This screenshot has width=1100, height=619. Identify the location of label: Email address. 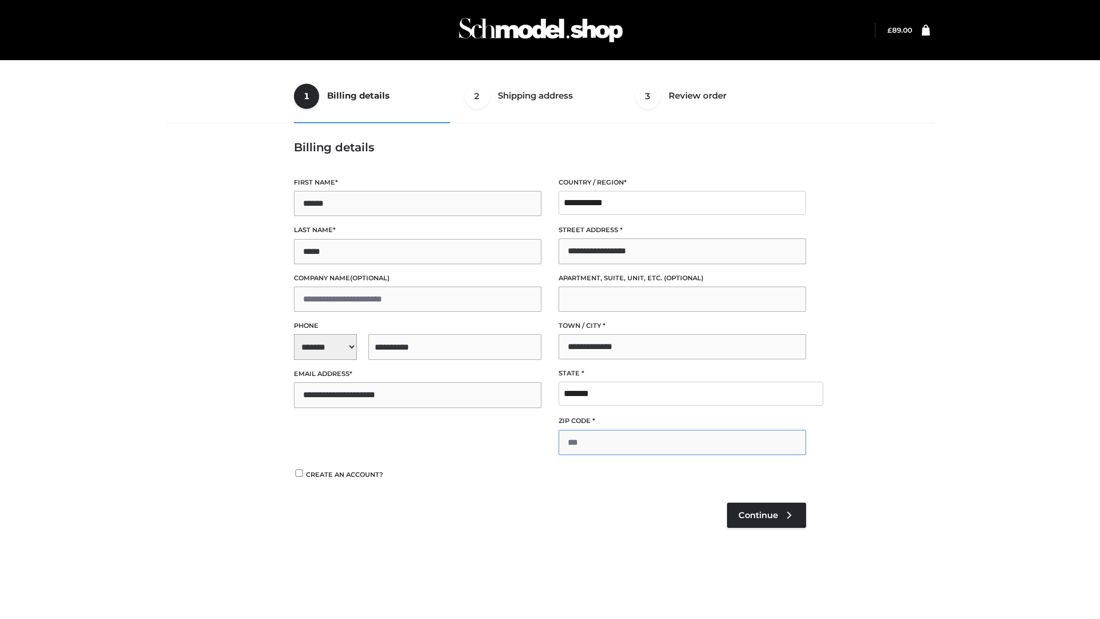
(418, 373).